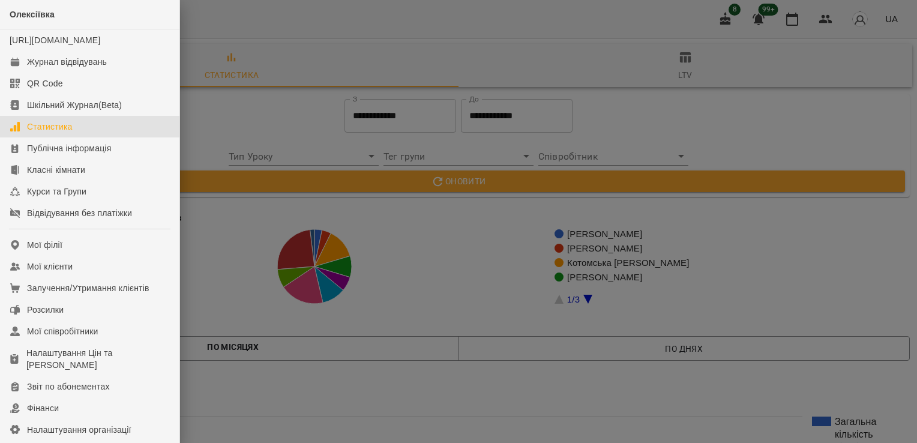 The image size is (917, 443). What do you see at coordinates (74, 105) in the screenshot?
I see `div: Шкільний Журнал(Beta)` at bounding box center [74, 105].